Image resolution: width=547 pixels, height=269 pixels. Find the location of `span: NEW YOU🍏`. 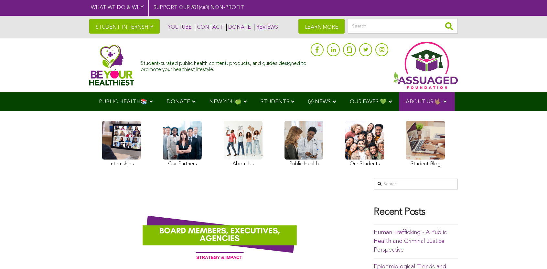

span: NEW YOU🍏 is located at coordinates (225, 102).